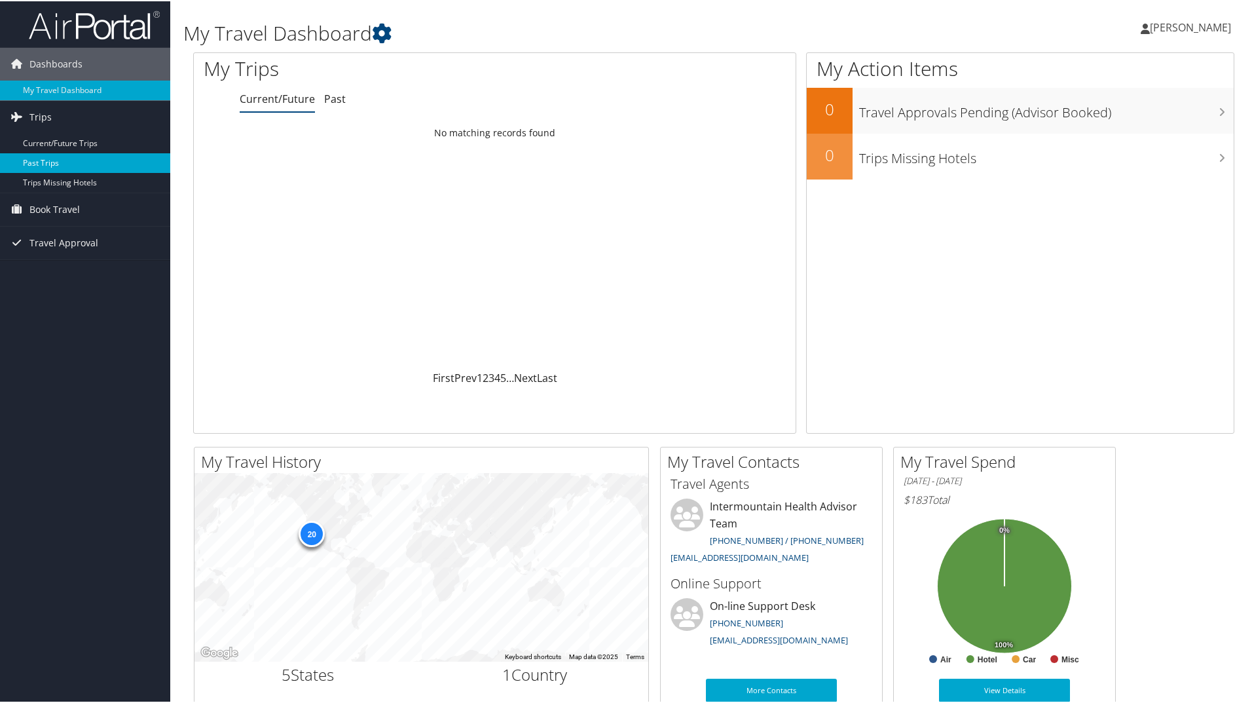 This screenshot has height=703, width=1252. What do you see at coordinates (54, 208) in the screenshot?
I see `span: Book Travel` at bounding box center [54, 208].